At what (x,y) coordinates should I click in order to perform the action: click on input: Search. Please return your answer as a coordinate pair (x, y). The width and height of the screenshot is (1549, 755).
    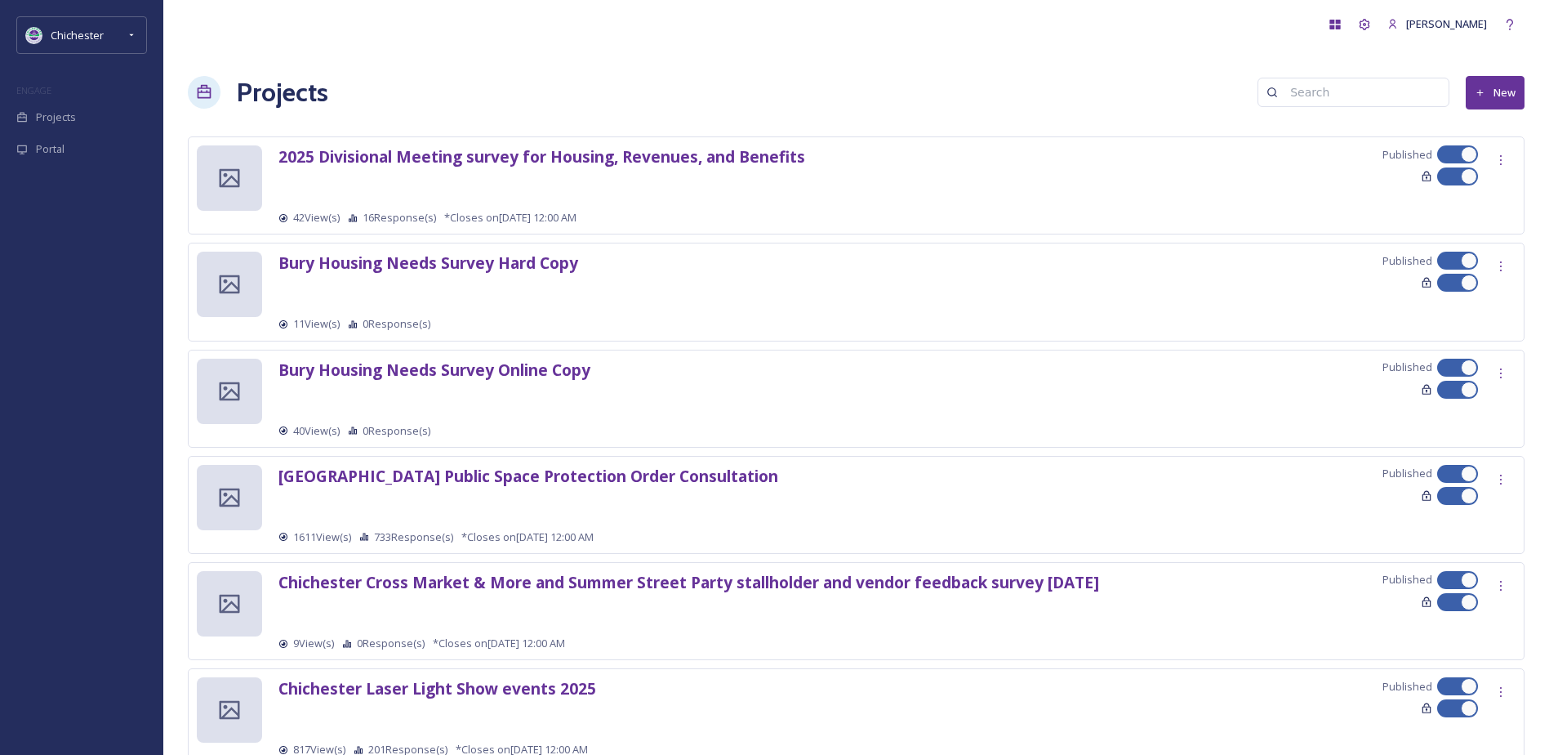
    Looking at the image, I should click on (1361, 92).